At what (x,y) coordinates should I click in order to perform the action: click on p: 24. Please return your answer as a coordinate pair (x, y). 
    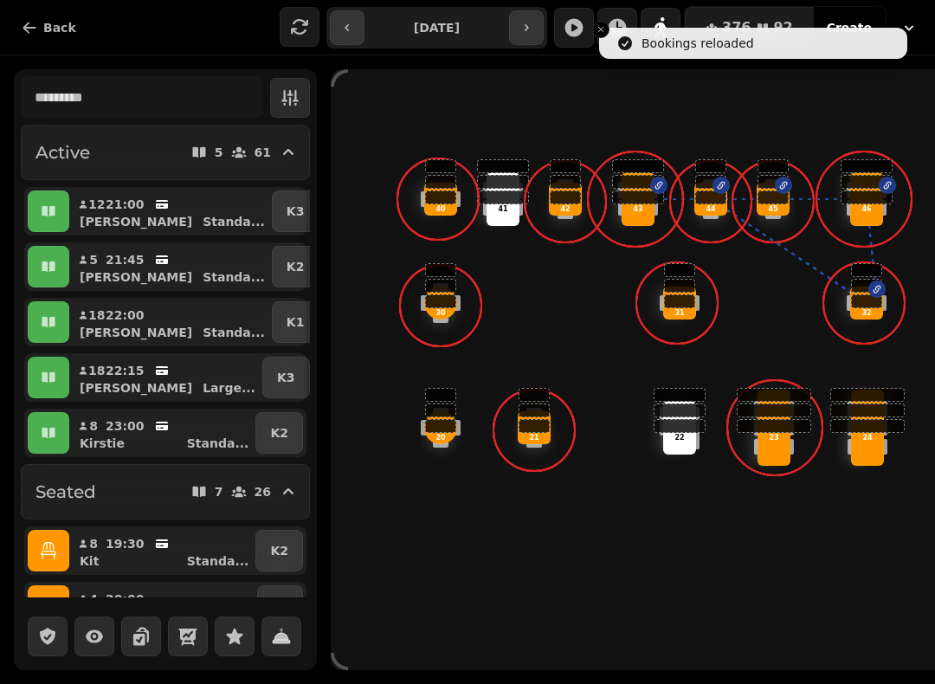
    Looking at the image, I should click on (867, 438).